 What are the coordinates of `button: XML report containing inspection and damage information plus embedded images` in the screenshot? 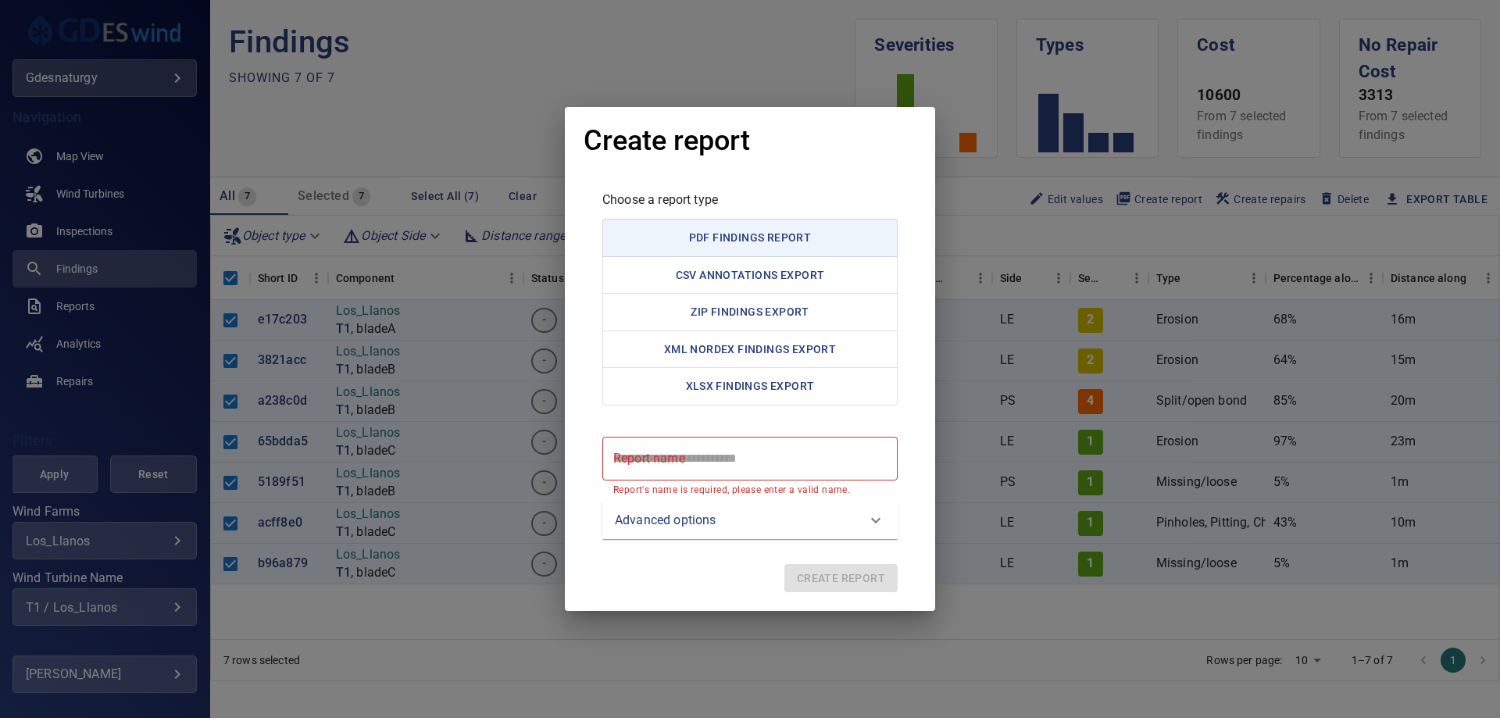 It's located at (750, 349).